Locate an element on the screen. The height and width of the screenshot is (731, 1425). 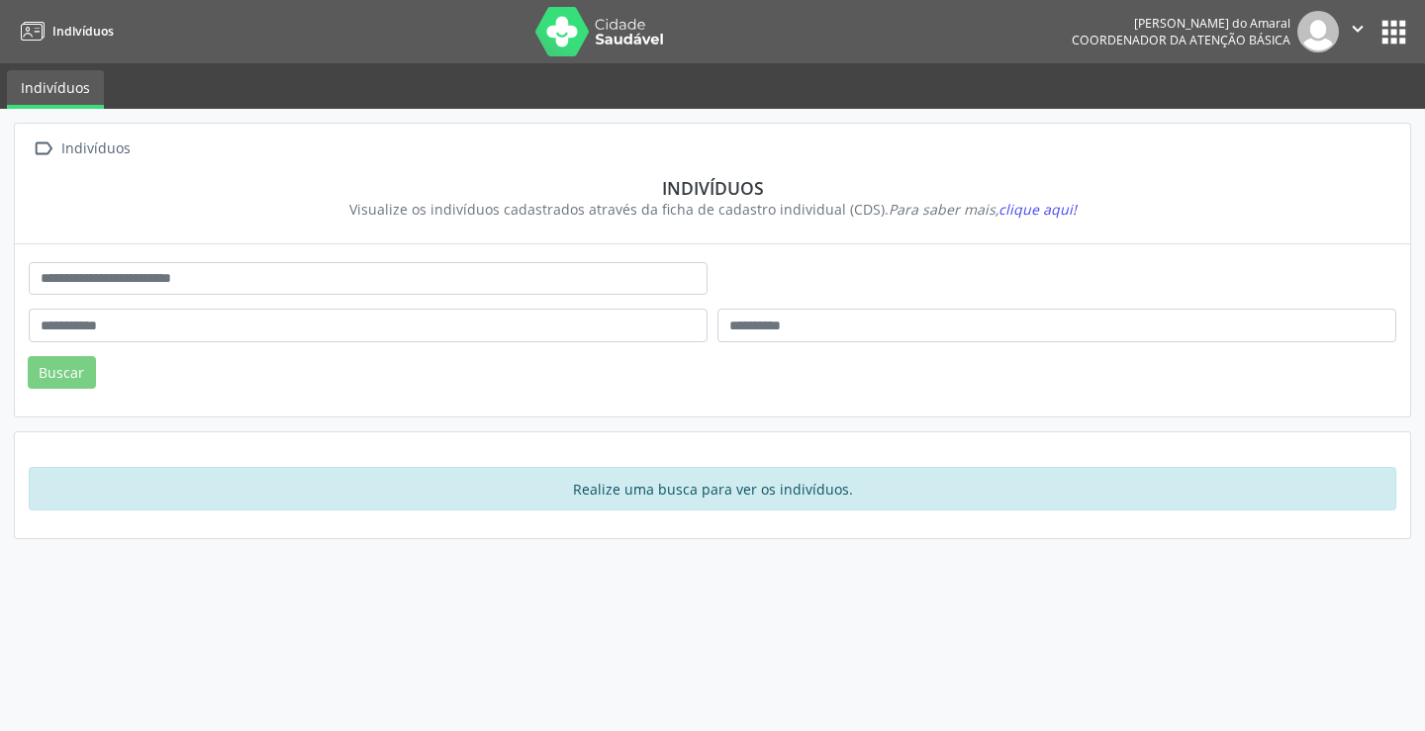
span: Coordenador da Atenção Básica is located at coordinates (1181, 40).